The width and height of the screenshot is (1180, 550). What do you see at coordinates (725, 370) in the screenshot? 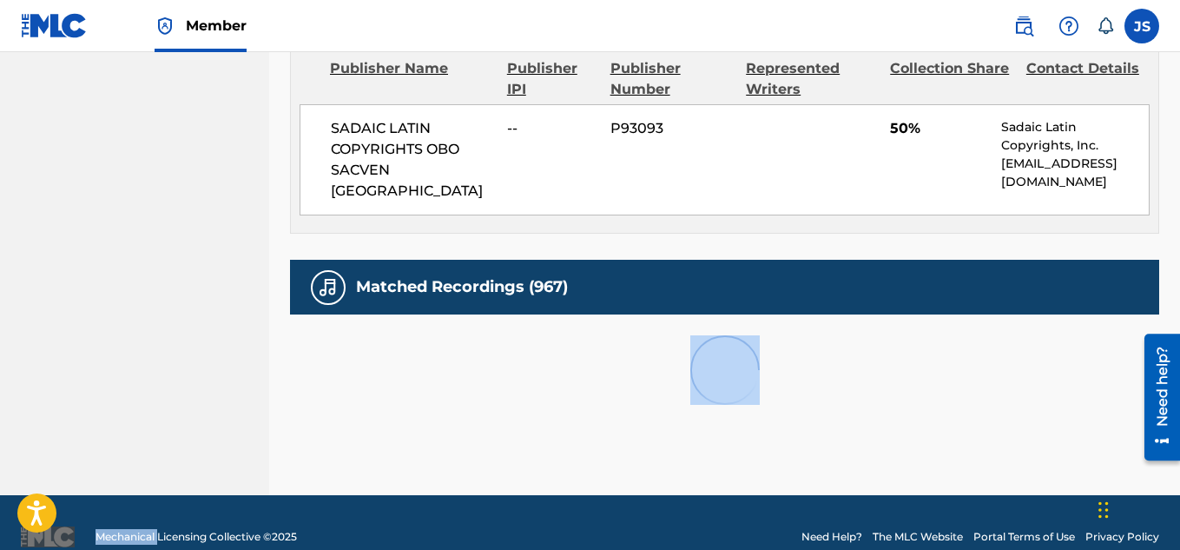
I see `img: preloader` at bounding box center [725, 370].